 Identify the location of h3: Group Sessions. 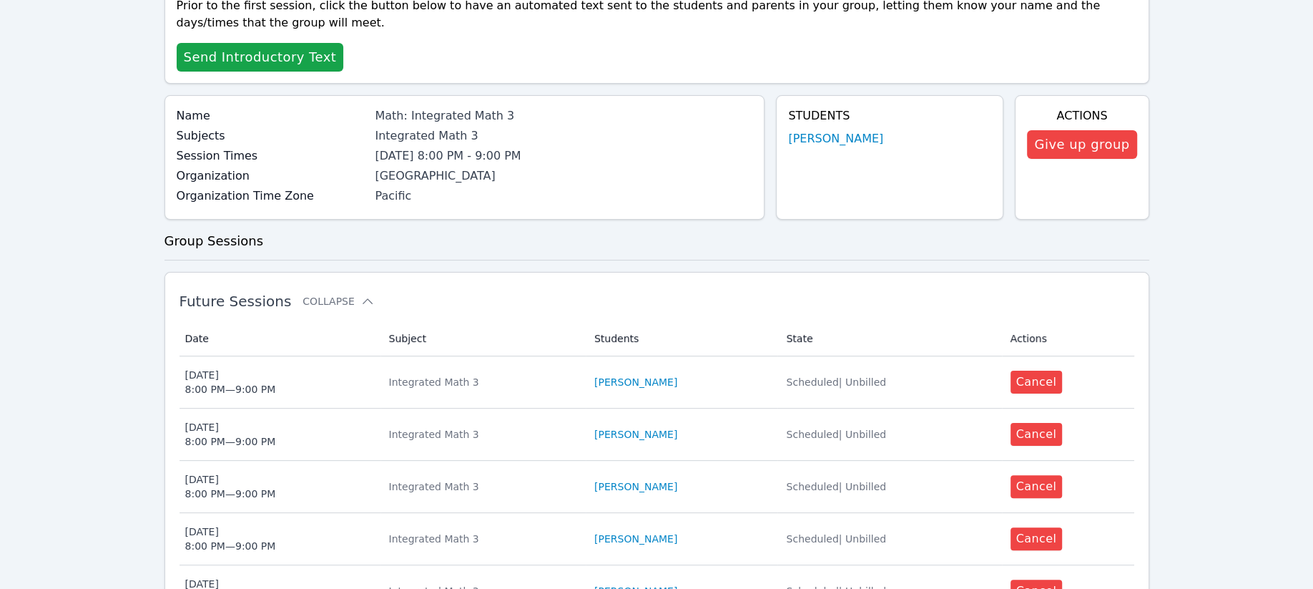
(657, 241).